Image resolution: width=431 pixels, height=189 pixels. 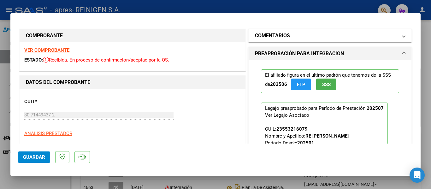 I want to click on mat-expansion-panel-header: COMENTARIOS, so click(x=330, y=36).